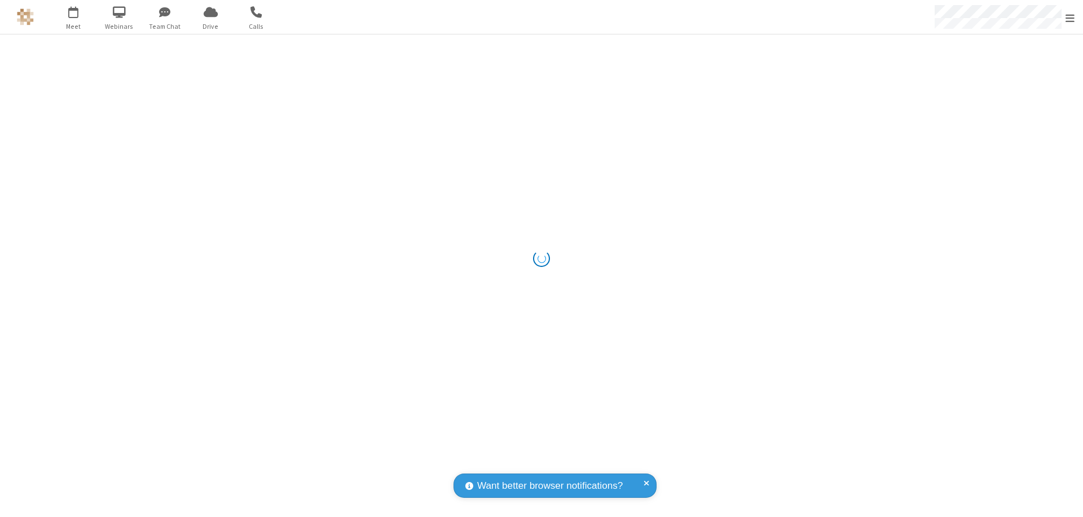  Describe the element at coordinates (73, 27) in the screenshot. I see `span: Meet` at that location.